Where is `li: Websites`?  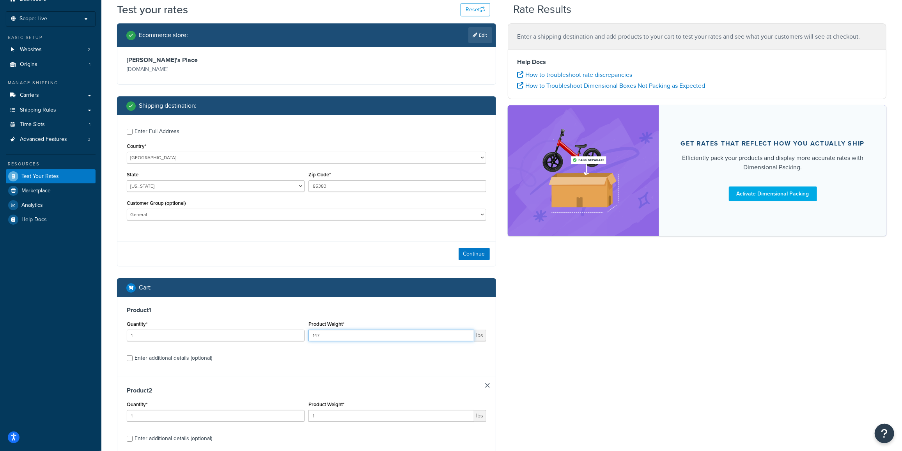 li: Websites is located at coordinates (51, 50).